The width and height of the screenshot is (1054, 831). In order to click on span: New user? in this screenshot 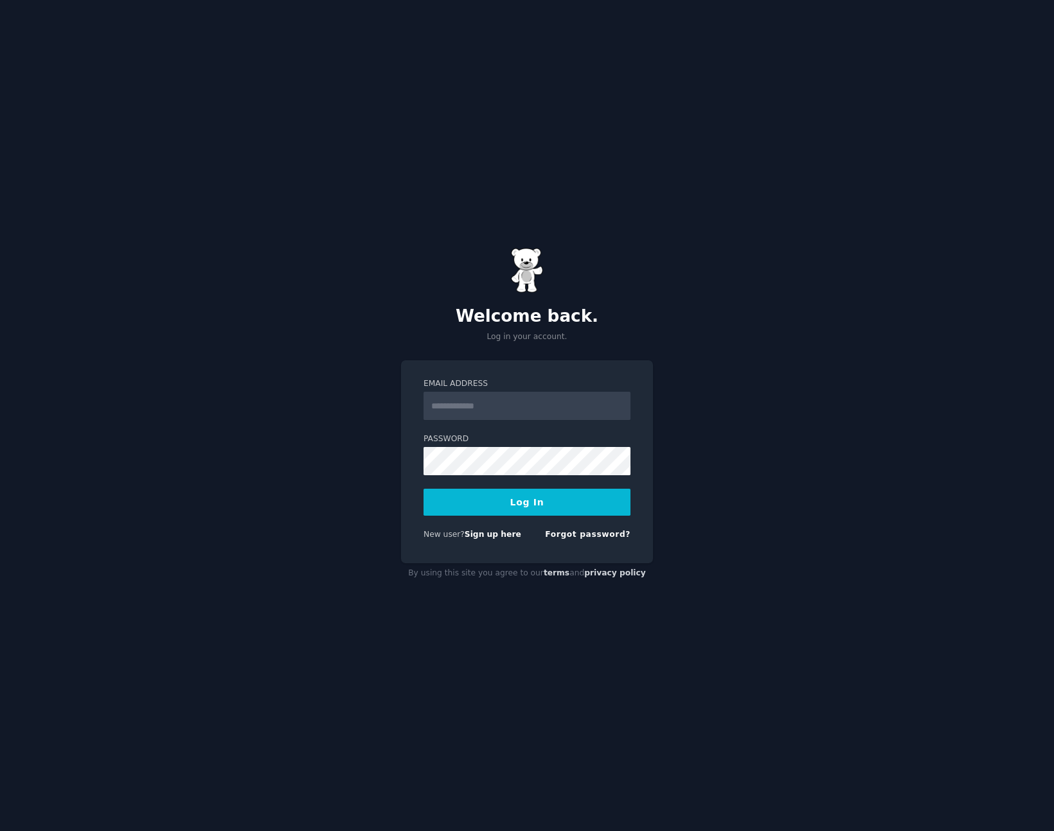, I will do `click(444, 534)`.